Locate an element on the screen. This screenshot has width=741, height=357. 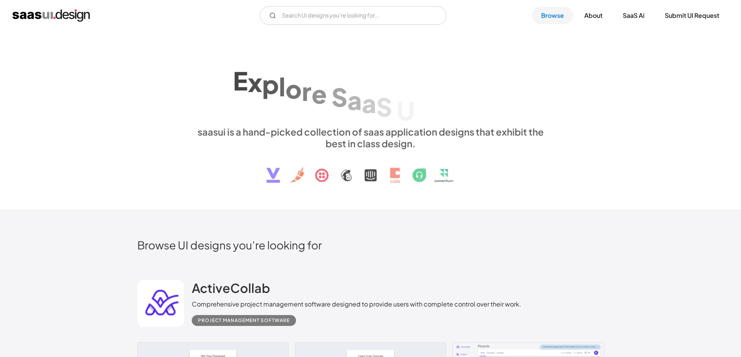
h1: Explore SaaS UI design patterns & interactions. is located at coordinates (371, 89).